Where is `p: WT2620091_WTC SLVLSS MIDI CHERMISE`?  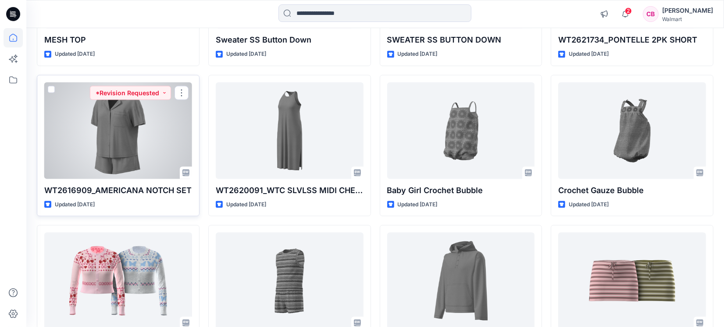
p: WT2620091_WTC SLVLSS MIDI CHERMISE is located at coordinates (290, 190).